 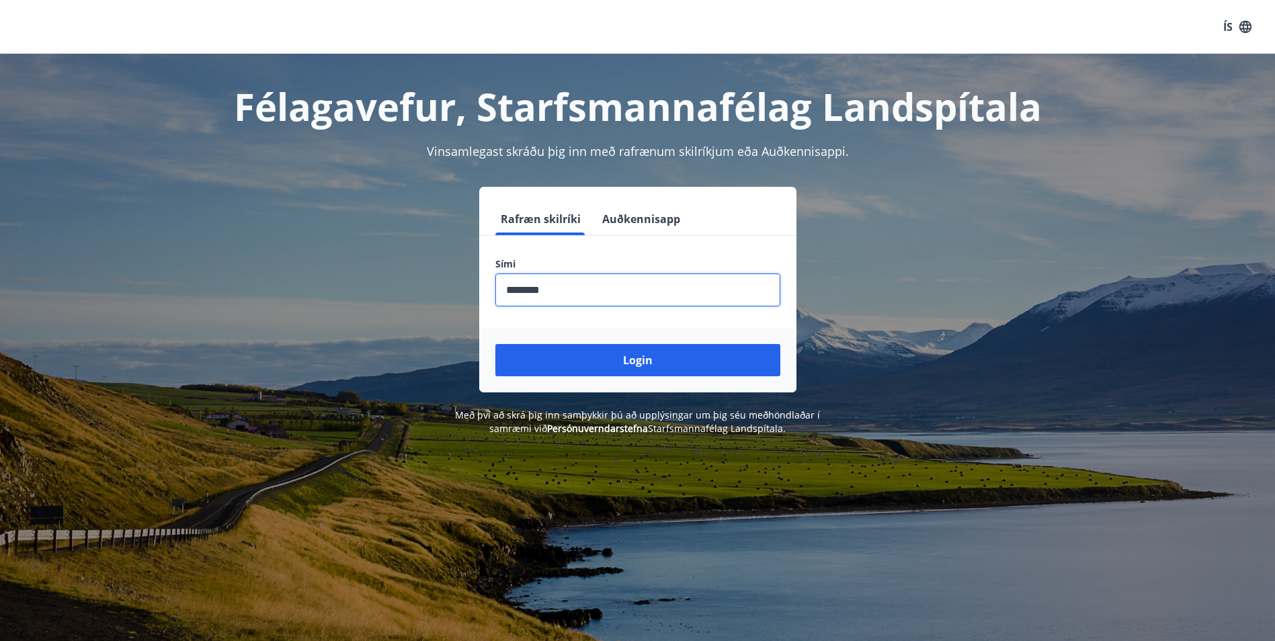 I want to click on span: Vinsamlegast skráðu þig inn með rafrænum skilríkjum eða Auðkennisappi., so click(x=638, y=151).